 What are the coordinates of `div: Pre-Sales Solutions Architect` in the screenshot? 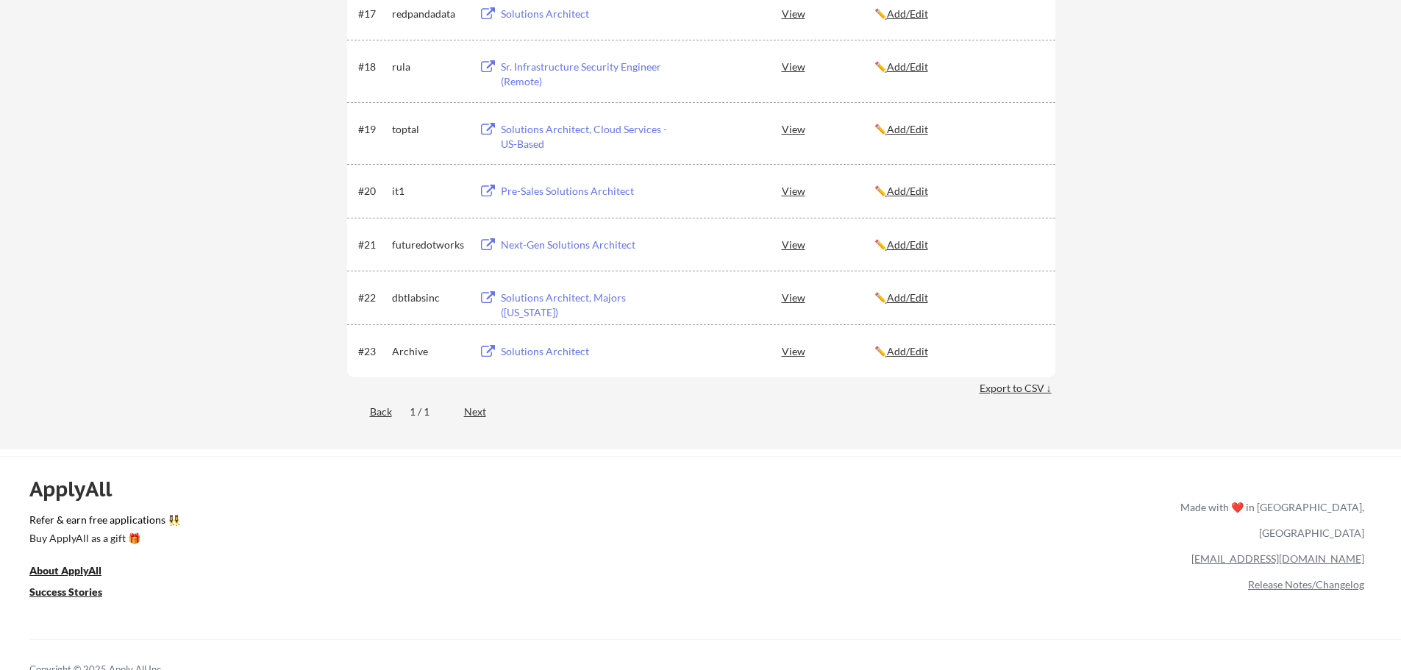 It's located at (592, 191).